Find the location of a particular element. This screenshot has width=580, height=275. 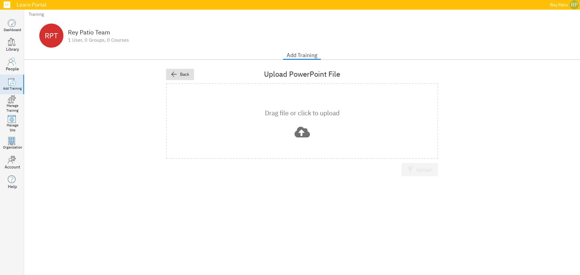

div: Manage Training is located at coordinates (12, 108).